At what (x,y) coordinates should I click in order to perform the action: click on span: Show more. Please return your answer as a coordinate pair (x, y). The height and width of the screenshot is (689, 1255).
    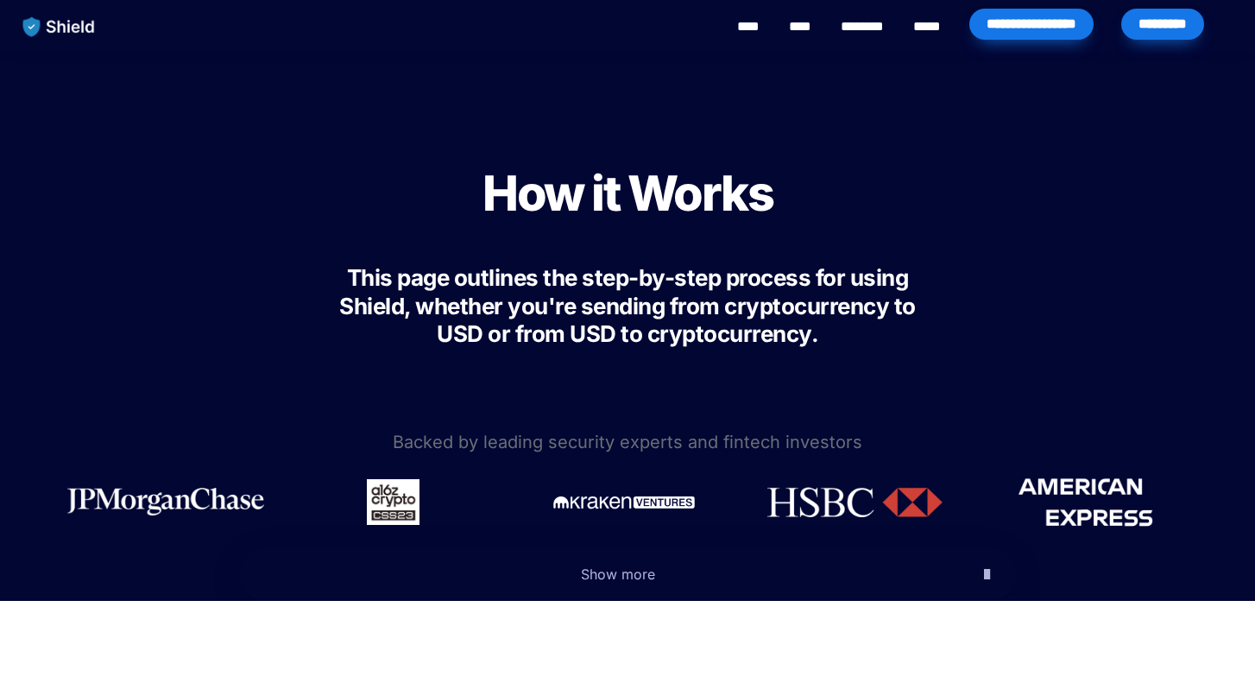
    Looking at the image, I should click on (618, 574).